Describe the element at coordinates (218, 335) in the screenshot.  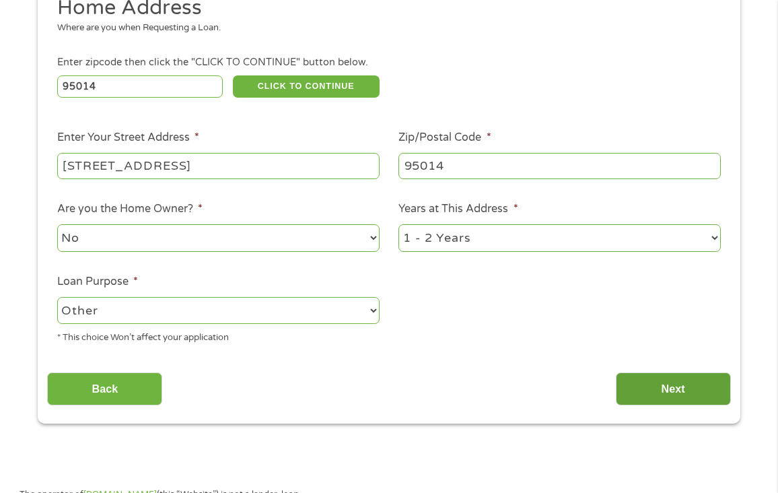
I see `div: * This choice Won’t affect your application` at that location.